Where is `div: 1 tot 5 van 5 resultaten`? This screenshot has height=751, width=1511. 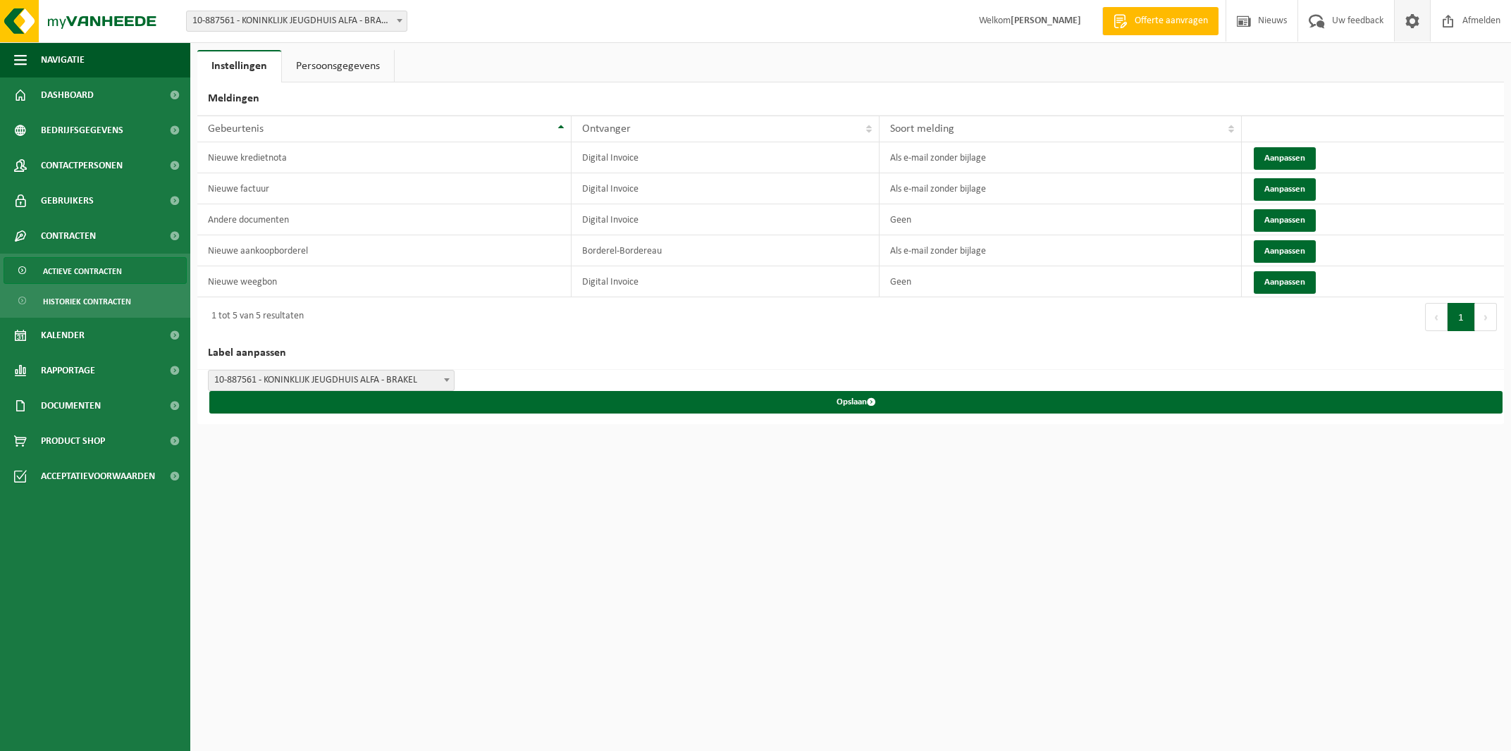 div: 1 tot 5 van 5 resultaten is located at coordinates (254, 317).